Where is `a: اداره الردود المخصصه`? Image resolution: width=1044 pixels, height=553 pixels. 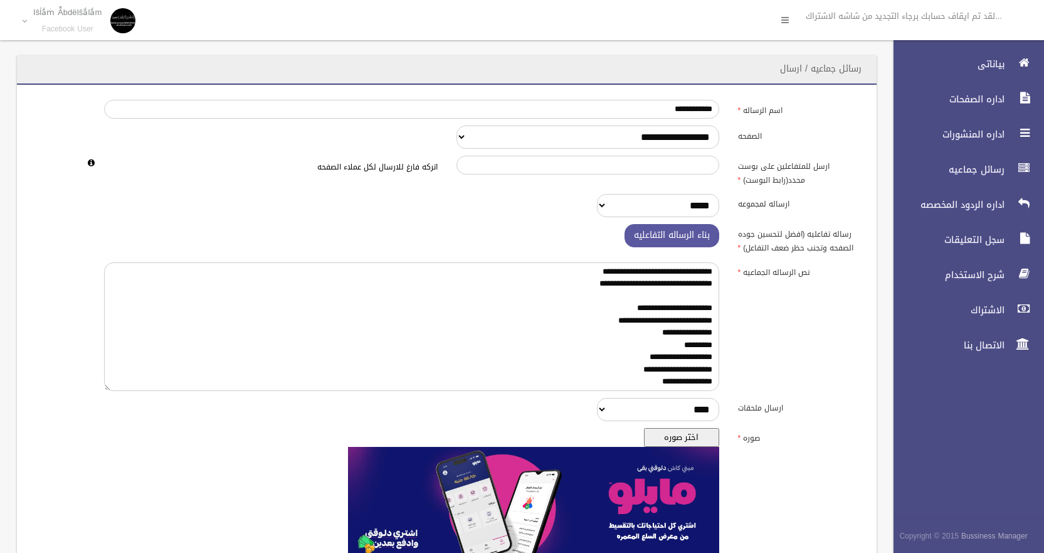
a: اداره الردود المخصصه is located at coordinates (964, 205).